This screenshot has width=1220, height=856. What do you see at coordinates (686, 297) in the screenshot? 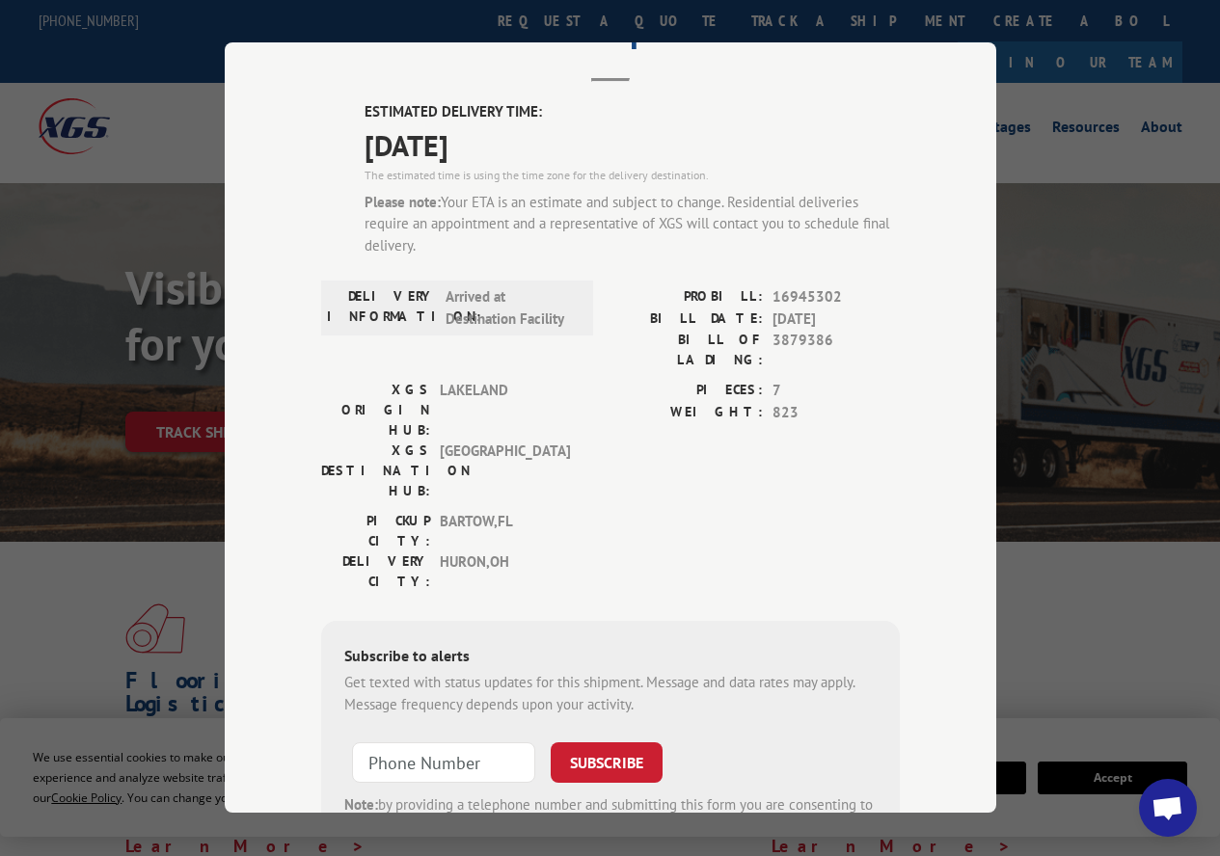
I see `label: PROBILL:` at bounding box center [686, 297].